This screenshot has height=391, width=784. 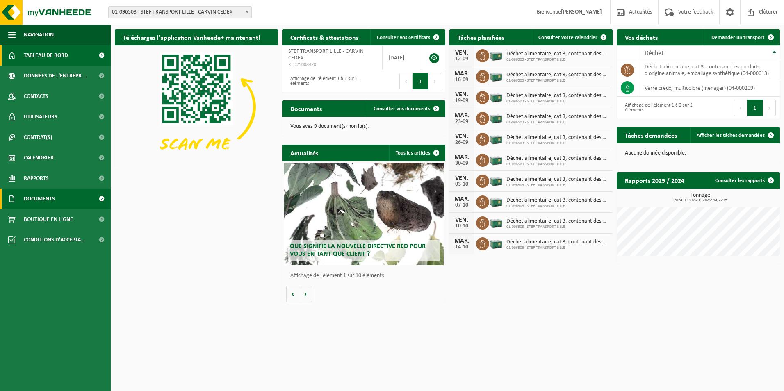 What do you see at coordinates (698, 153) in the screenshot?
I see `p: Aucune donnée disponible.` at bounding box center [698, 153].